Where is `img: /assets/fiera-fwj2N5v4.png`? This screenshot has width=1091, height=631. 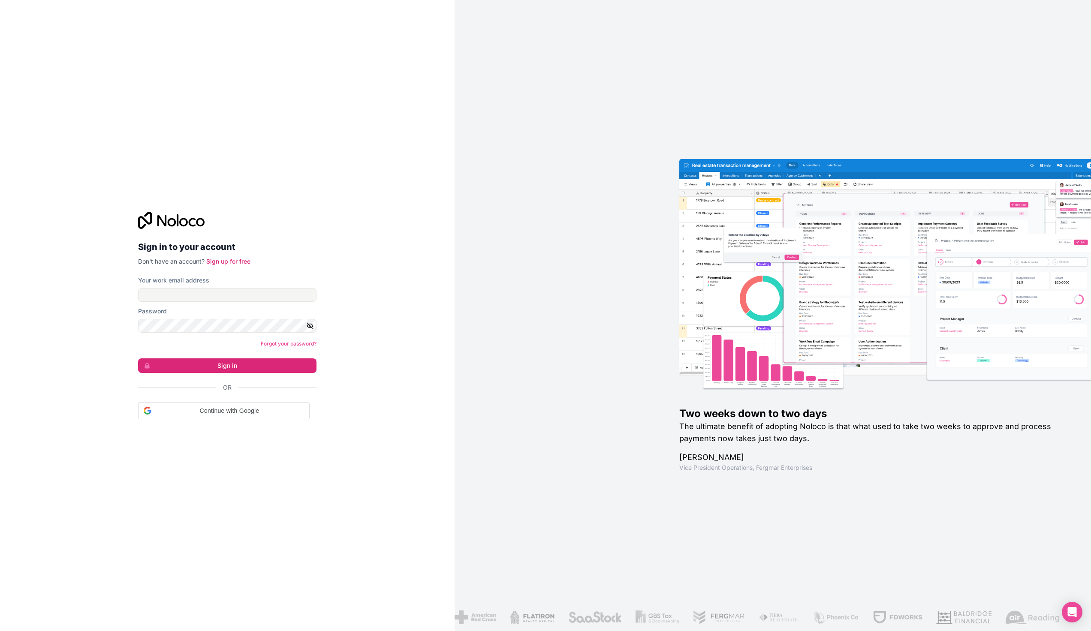
img: /assets/fiera-fwj2N5v4.png is located at coordinates (778, 617).